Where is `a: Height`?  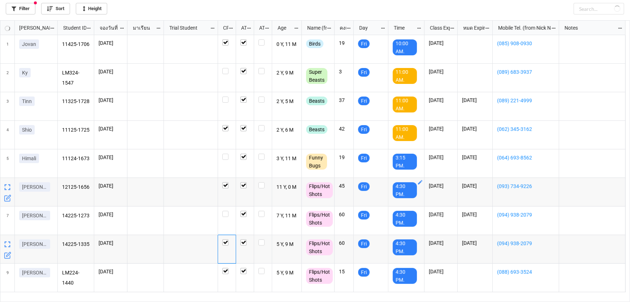 a: Height is located at coordinates (91, 9).